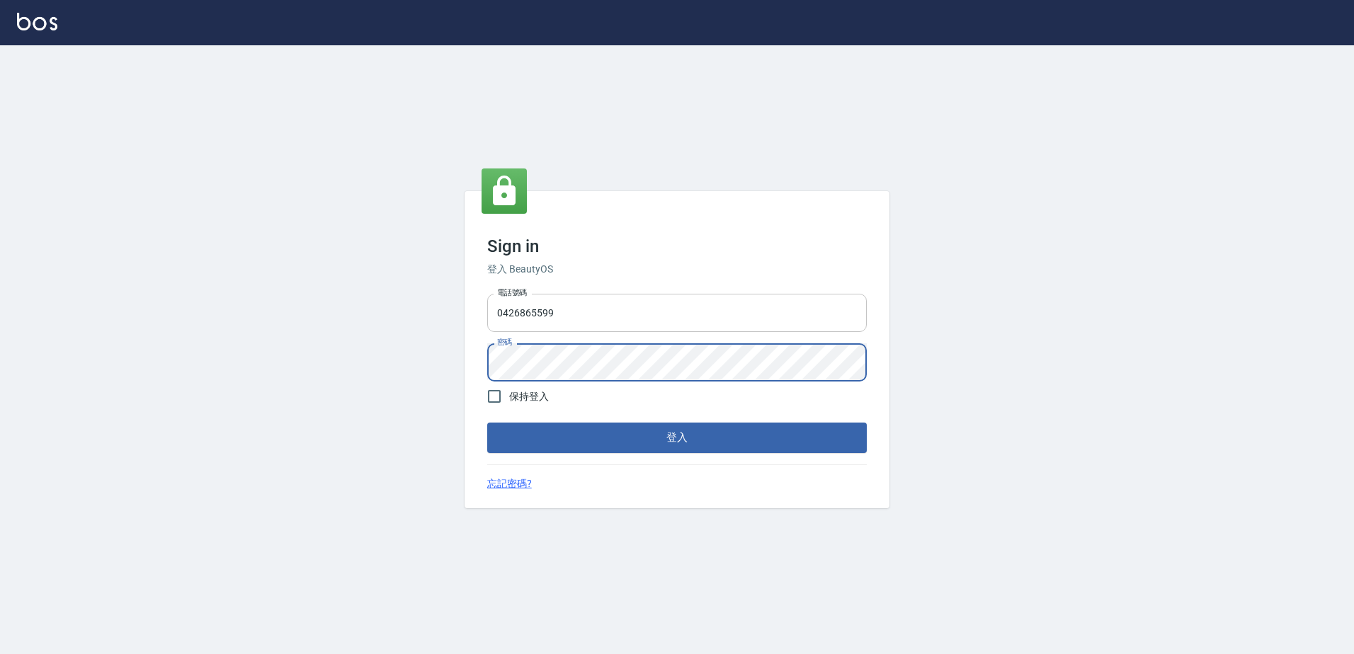  I want to click on h3: Sign in, so click(677, 246).